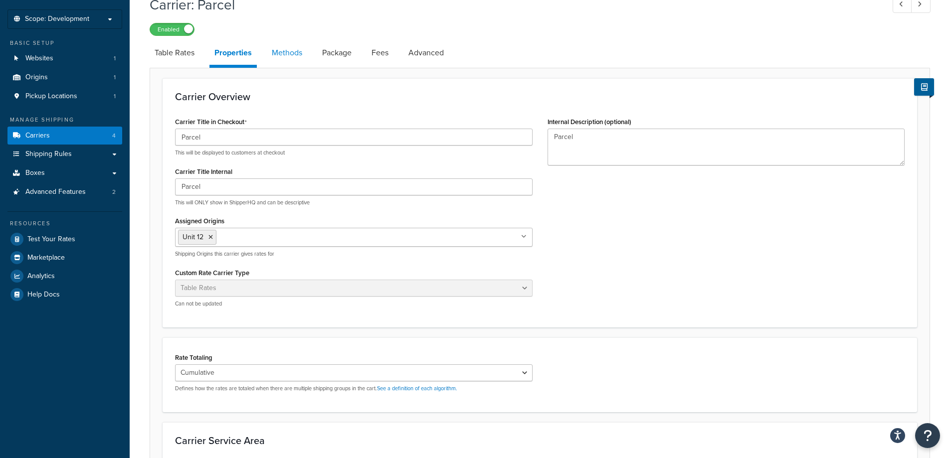  What do you see at coordinates (114, 192) in the screenshot?
I see `span: 2` at bounding box center [114, 192].